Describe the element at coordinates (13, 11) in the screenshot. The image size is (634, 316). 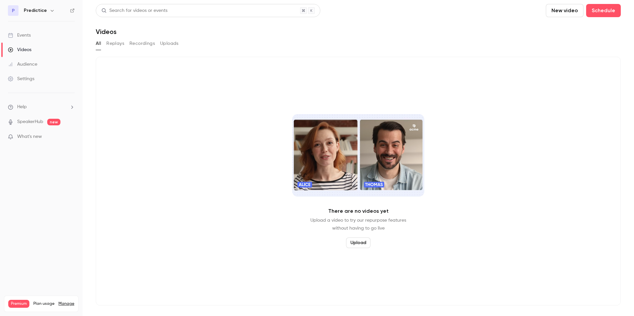
I see `span: P` at that location.